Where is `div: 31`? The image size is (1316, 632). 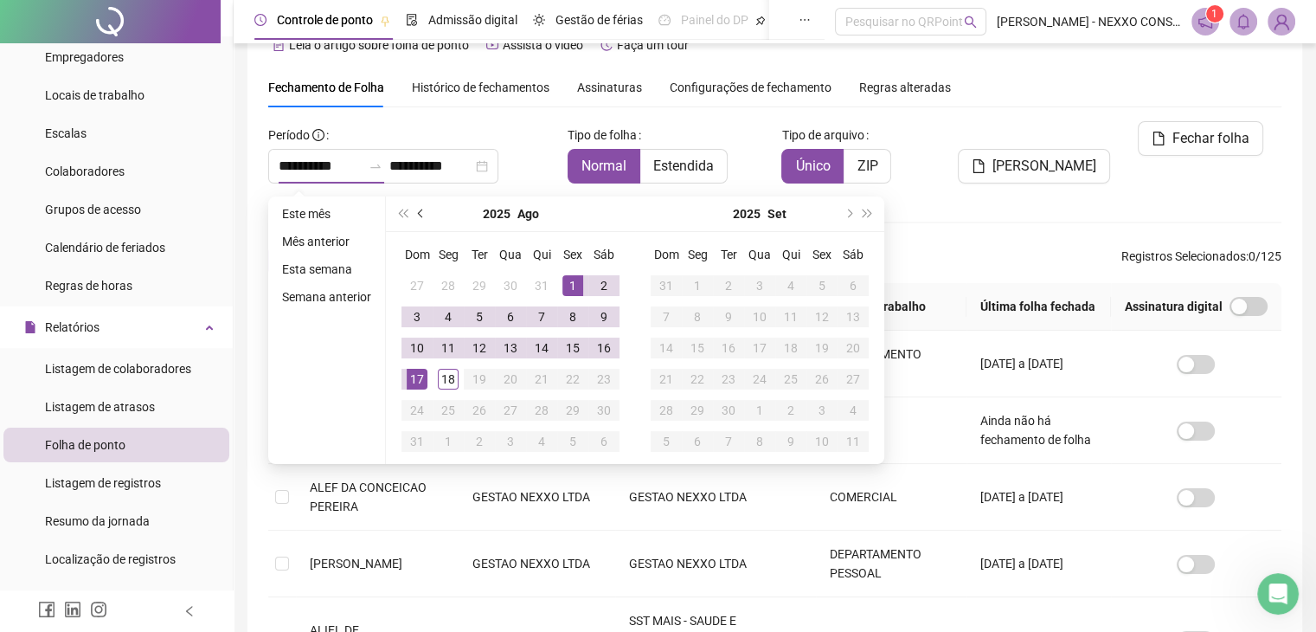
div: 31 is located at coordinates (542, 286).